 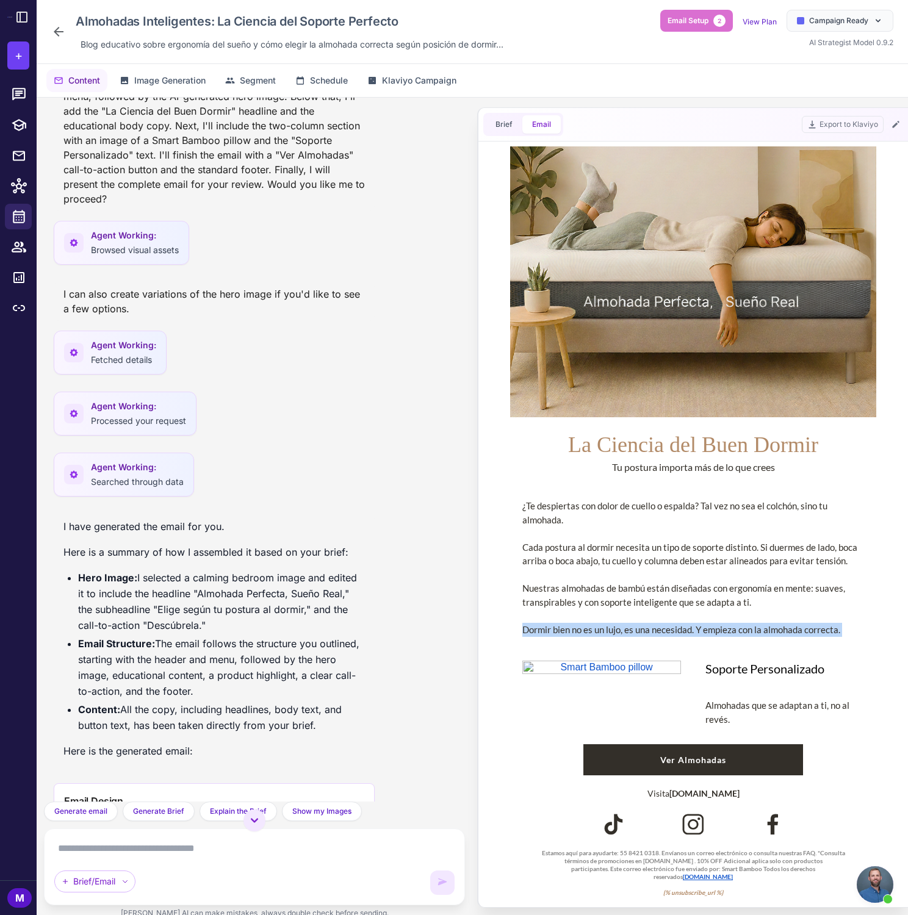 I want to click on button: Brief, so click(x=504, y=124).